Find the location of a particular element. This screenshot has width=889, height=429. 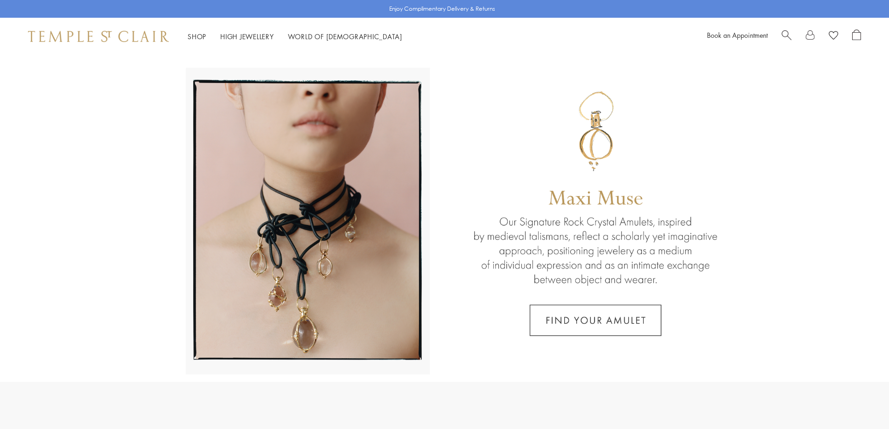

a: Search is located at coordinates (786, 36).